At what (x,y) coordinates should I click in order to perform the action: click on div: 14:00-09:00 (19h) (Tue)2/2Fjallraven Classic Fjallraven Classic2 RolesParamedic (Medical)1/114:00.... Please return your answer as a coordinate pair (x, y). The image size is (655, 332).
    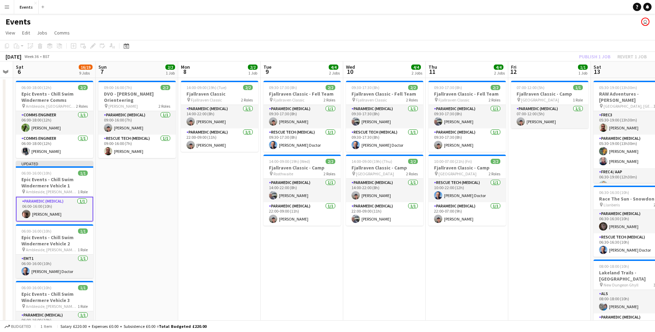
    Looking at the image, I should click on (219, 116).